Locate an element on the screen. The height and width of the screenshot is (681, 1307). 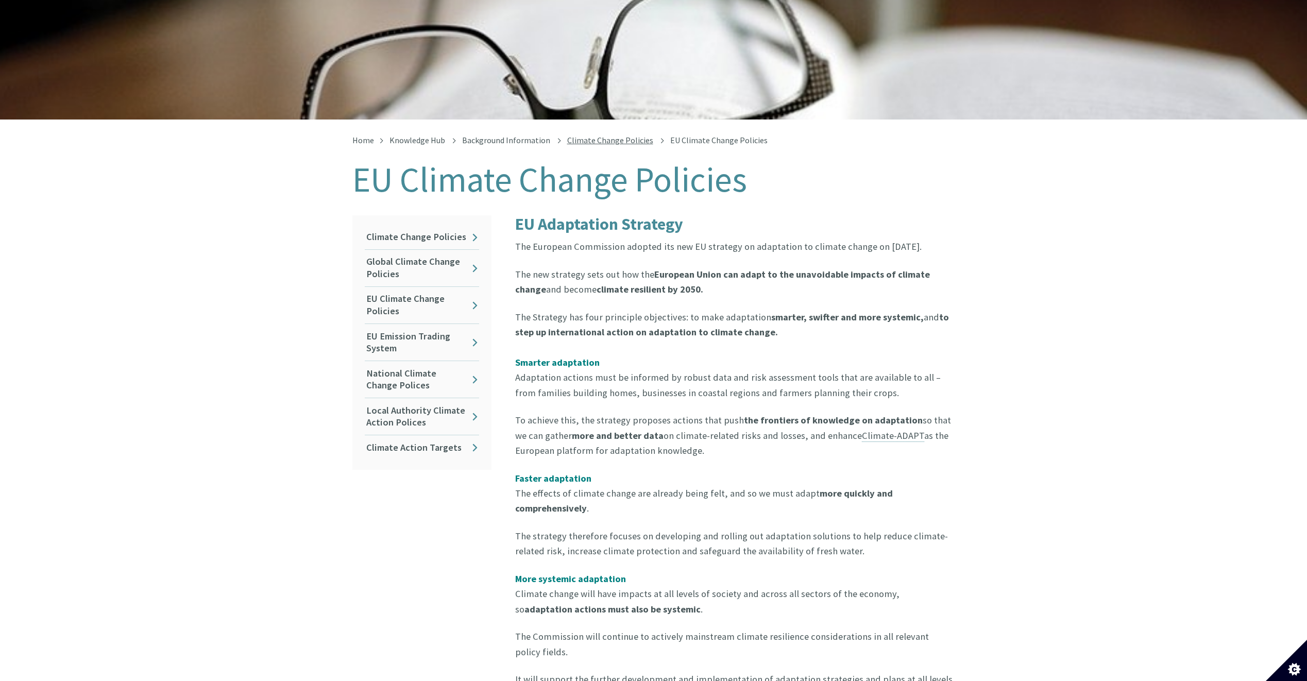
strong: Faster adaptation is located at coordinates (553, 478).